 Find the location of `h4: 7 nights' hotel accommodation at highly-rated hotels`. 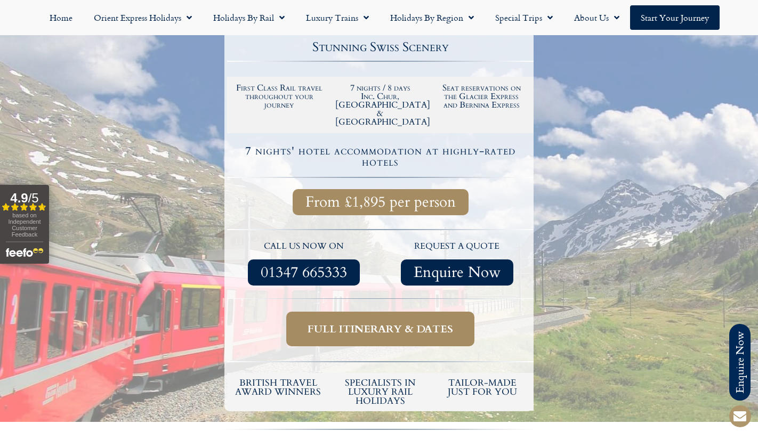

h4: 7 nights' hotel accommodation at highly-rated hotels is located at coordinates (380, 157).